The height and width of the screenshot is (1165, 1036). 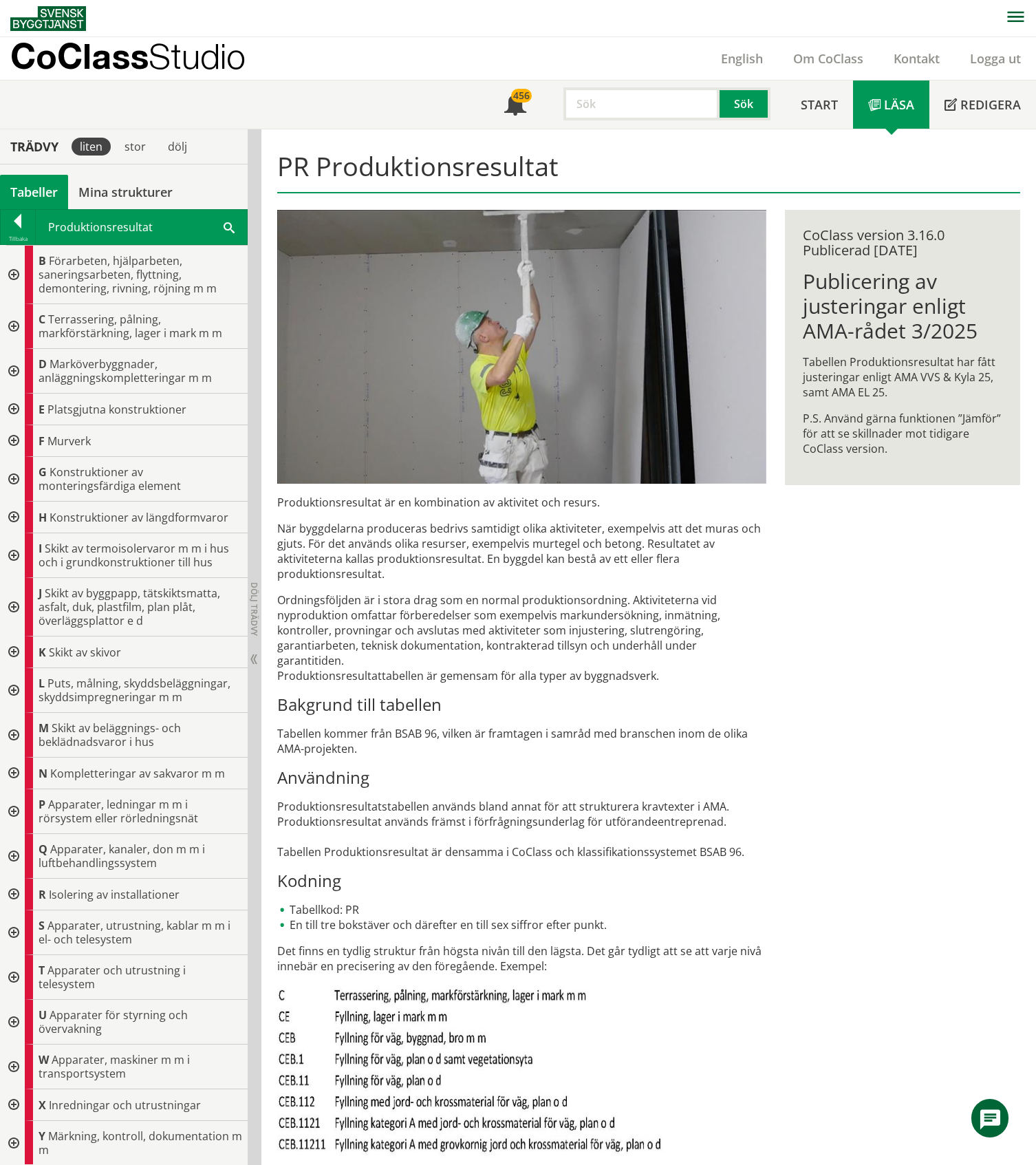 What do you see at coordinates (522, 909) in the screenshot?
I see `li: Tabellkod: PR` at bounding box center [522, 909].